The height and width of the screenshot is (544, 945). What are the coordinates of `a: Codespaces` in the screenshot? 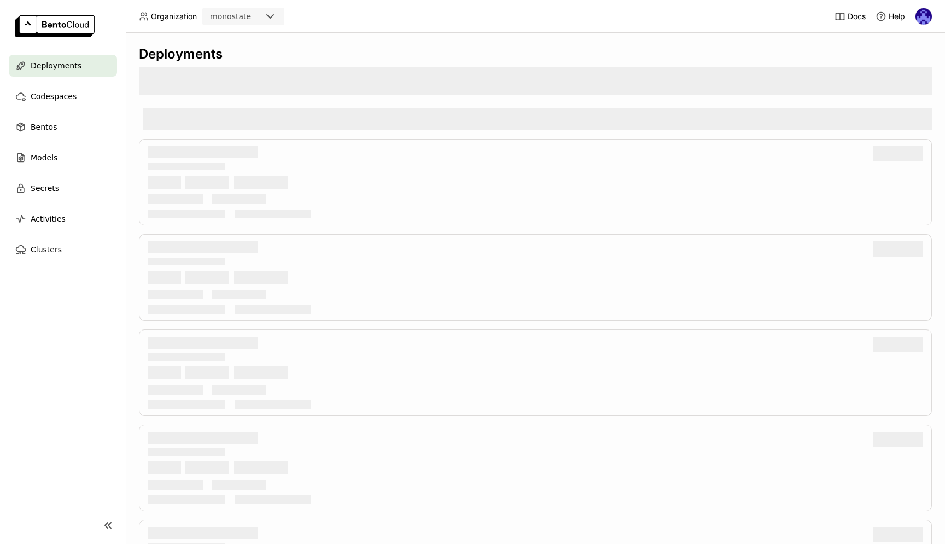 It's located at (63, 96).